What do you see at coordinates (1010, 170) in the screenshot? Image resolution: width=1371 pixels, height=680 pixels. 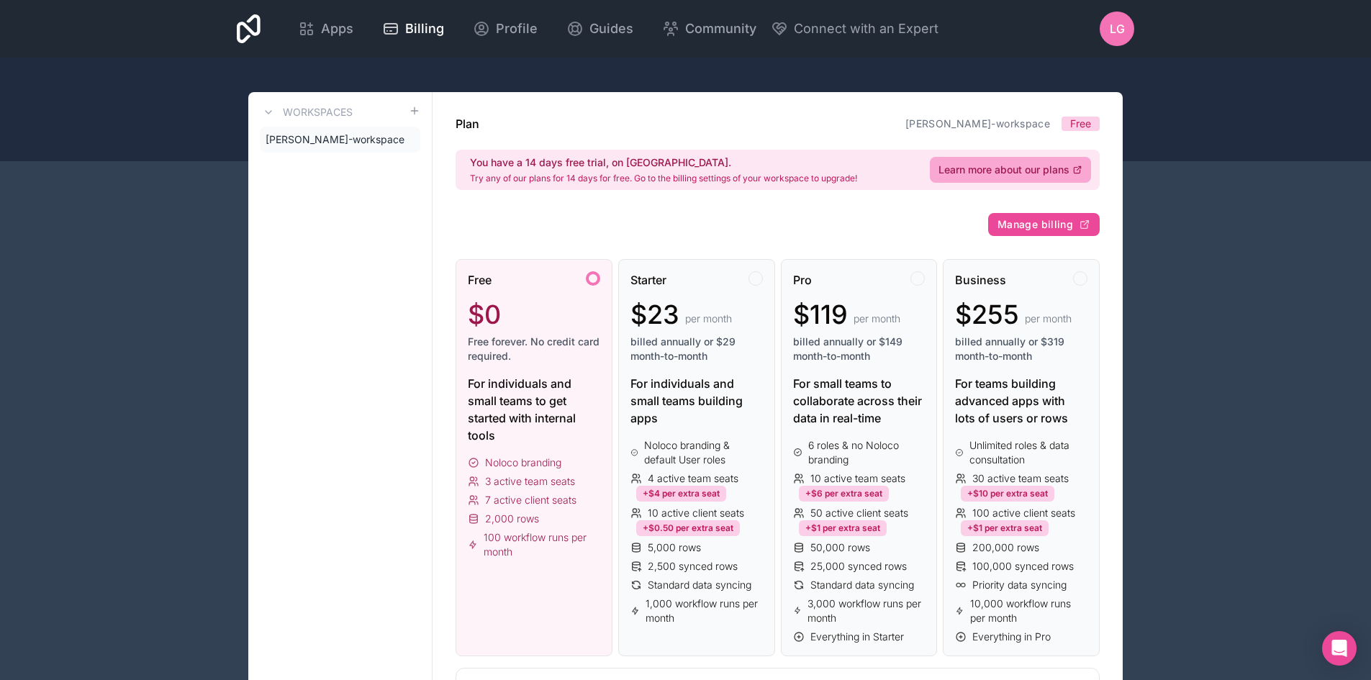 I see `a: Learn more about our plans` at bounding box center [1010, 170].